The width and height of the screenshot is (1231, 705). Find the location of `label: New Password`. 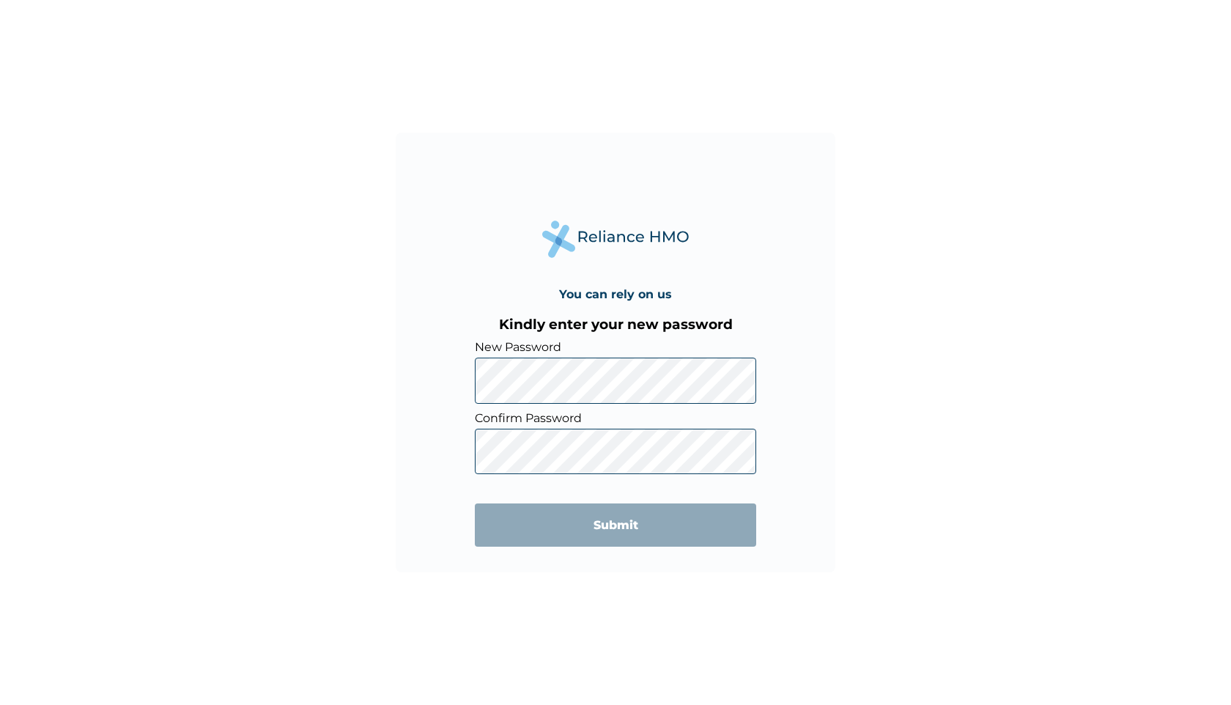

label: New Password is located at coordinates (615, 346).